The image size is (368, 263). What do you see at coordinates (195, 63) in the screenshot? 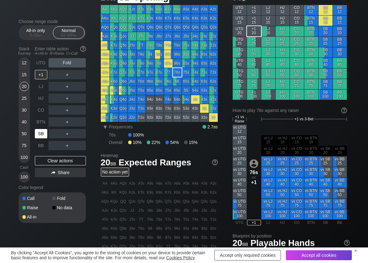
I see `div: 84s` at bounding box center [195, 63].